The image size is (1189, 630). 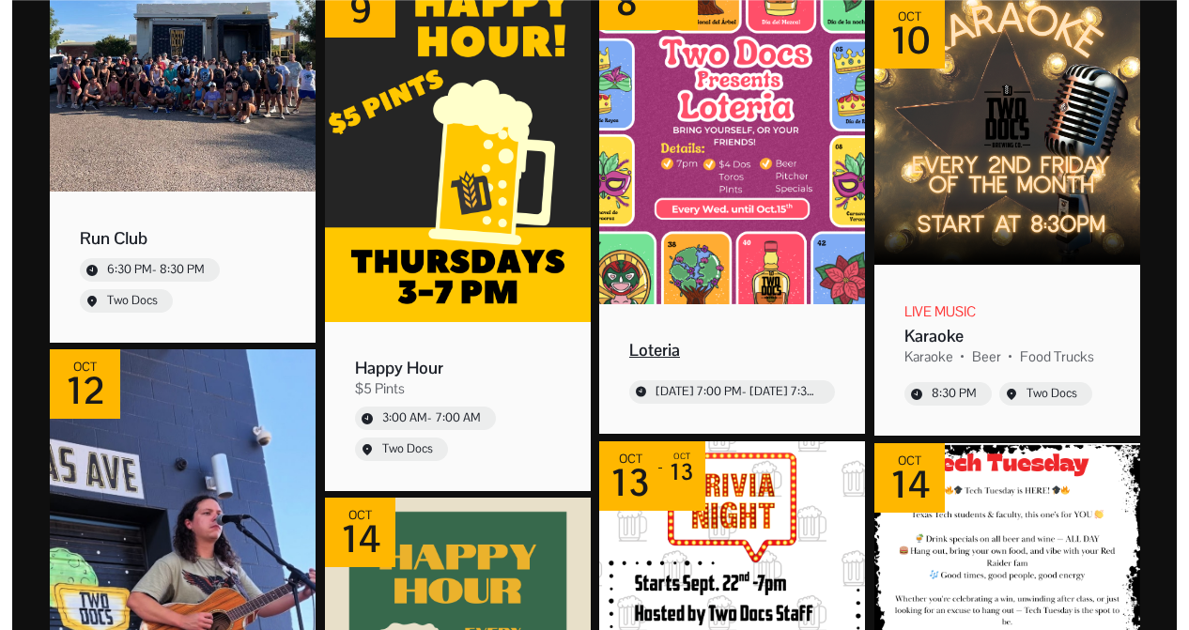 What do you see at coordinates (909, 40) in the screenshot?
I see `div: 10` at bounding box center [909, 40].